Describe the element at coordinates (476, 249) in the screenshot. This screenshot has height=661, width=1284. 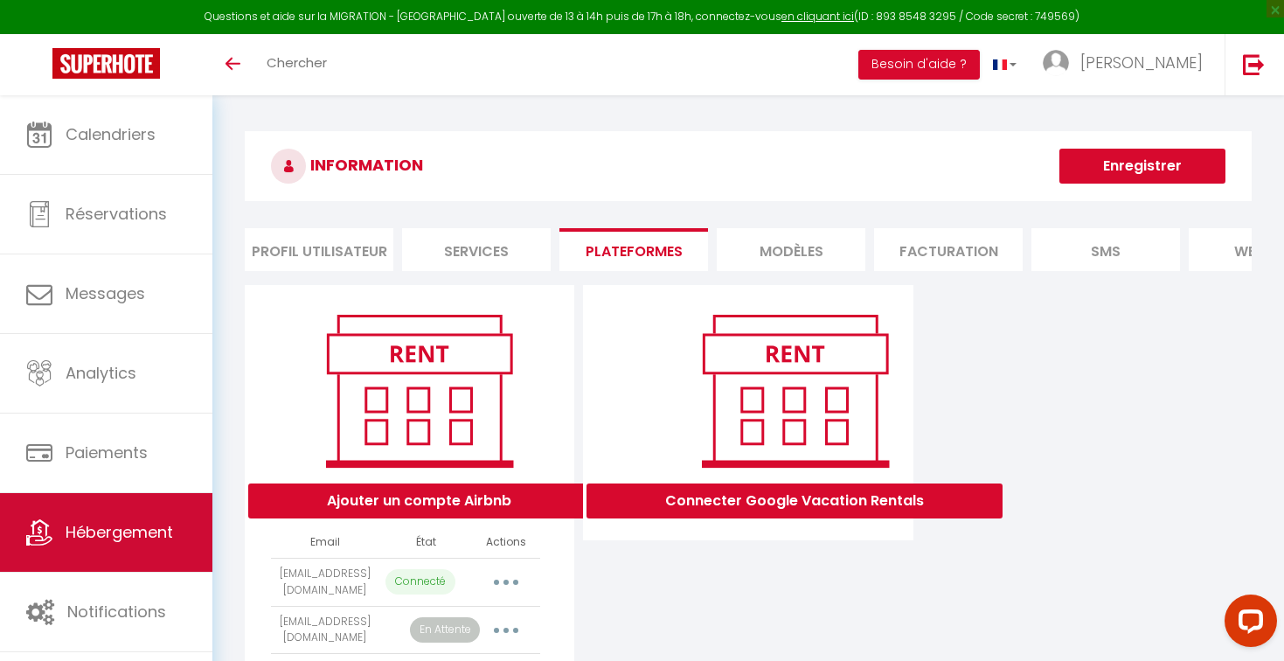
I see `li: Services` at that location.